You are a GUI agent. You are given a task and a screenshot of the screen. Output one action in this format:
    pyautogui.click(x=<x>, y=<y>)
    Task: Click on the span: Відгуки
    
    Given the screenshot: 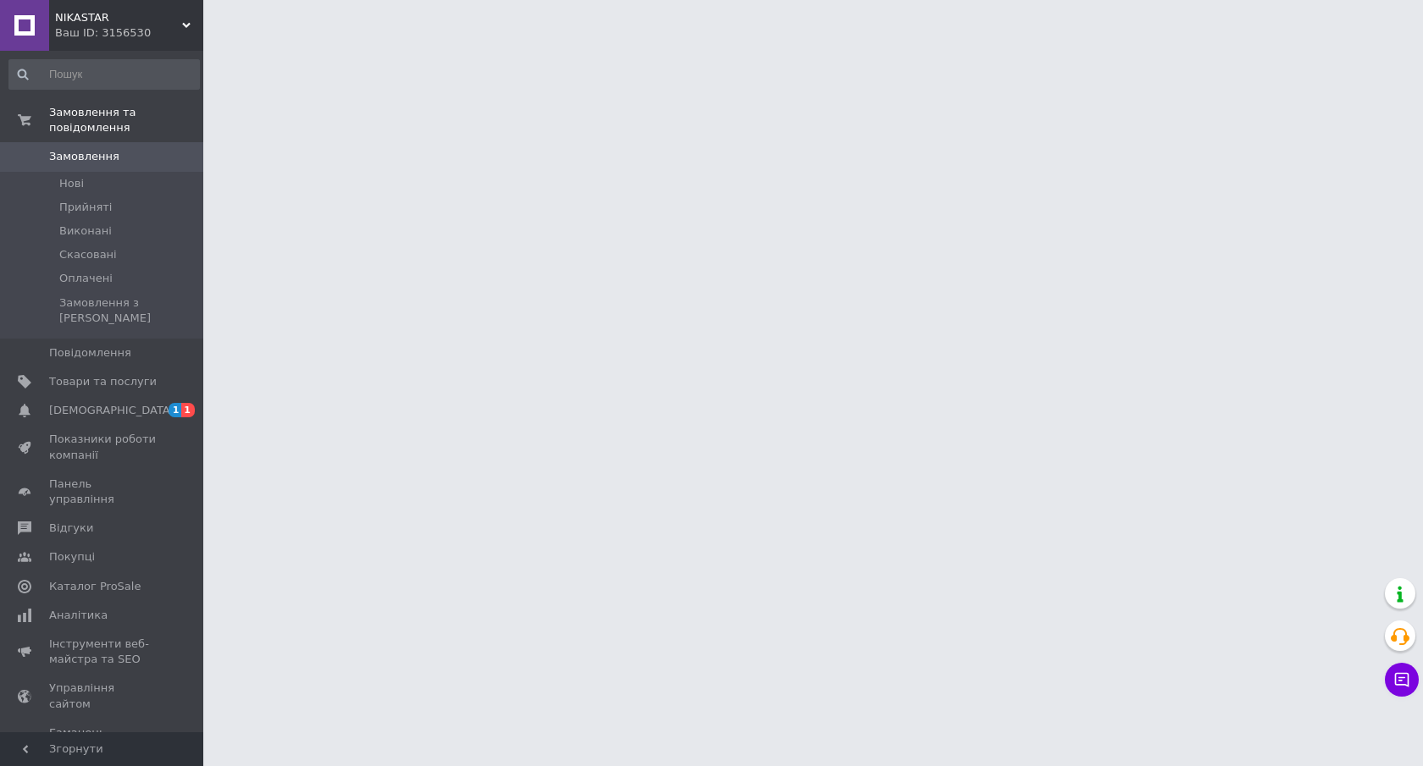 What is the action you would take?
    pyautogui.click(x=71, y=528)
    